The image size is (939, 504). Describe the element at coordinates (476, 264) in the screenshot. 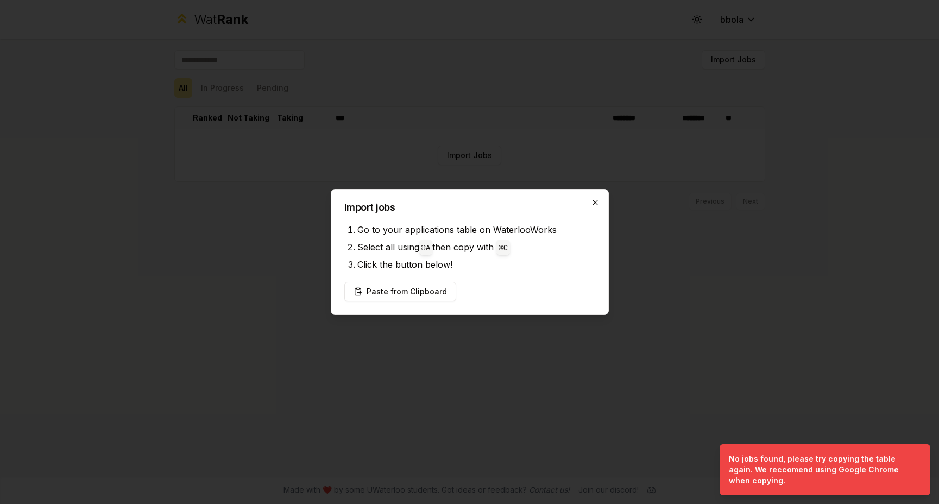

I see `li: Click the button below!` at that location.